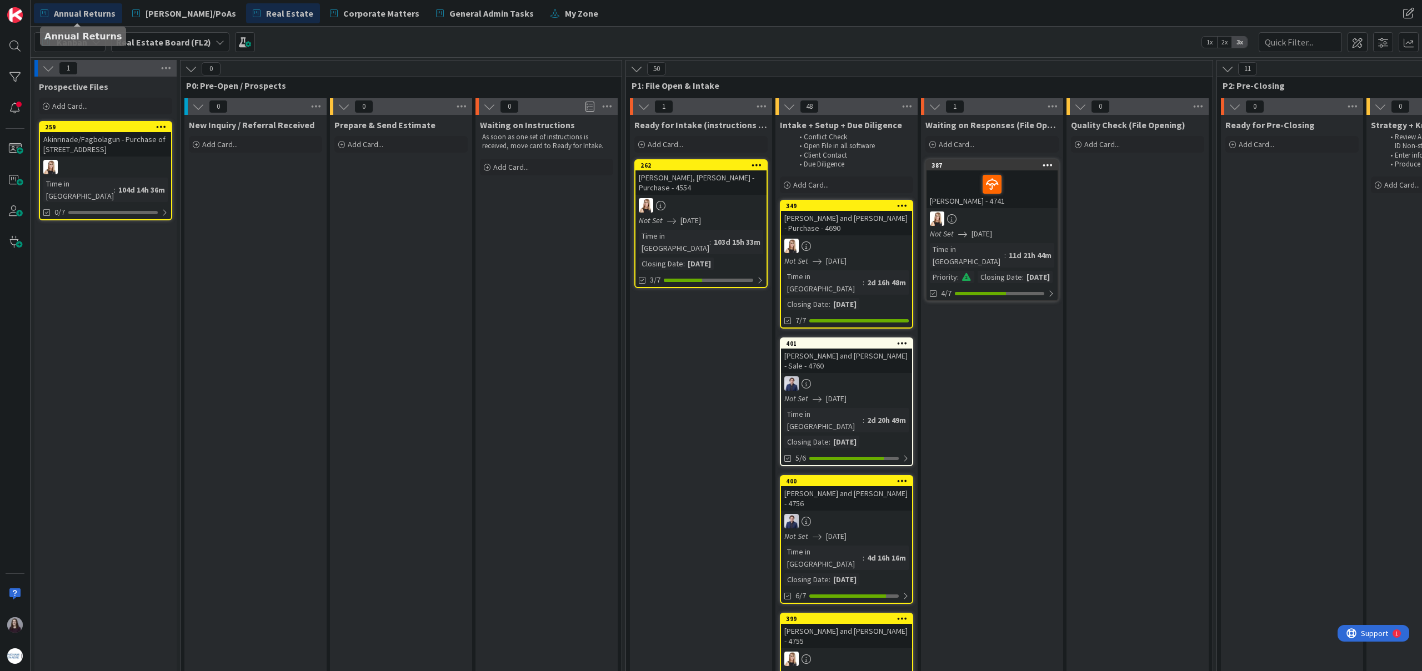 The image size is (1422, 671). I want to click on span: 0/7, so click(59, 212).